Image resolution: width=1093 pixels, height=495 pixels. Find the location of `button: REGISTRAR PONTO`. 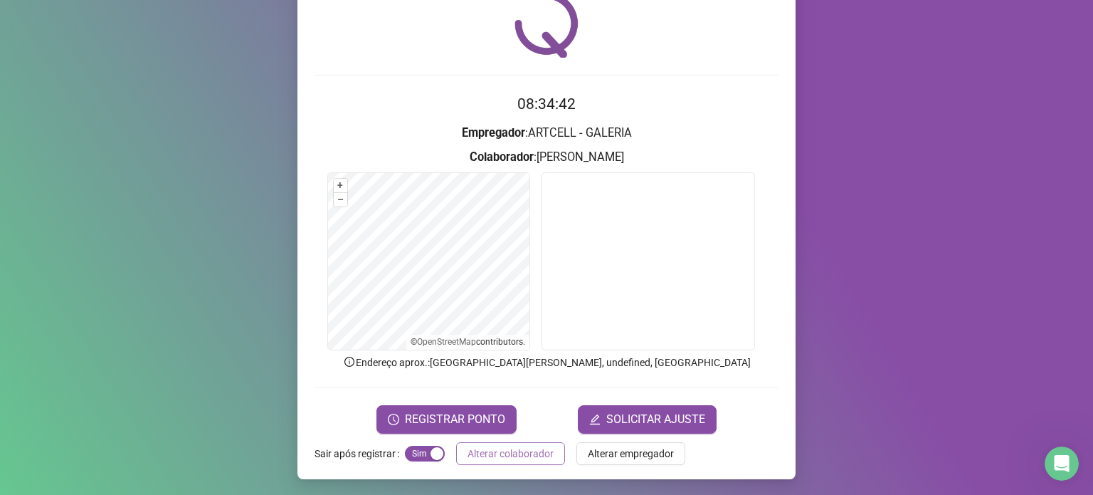

button: REGISTRAR PONTO is located at coordinates (446, 419).